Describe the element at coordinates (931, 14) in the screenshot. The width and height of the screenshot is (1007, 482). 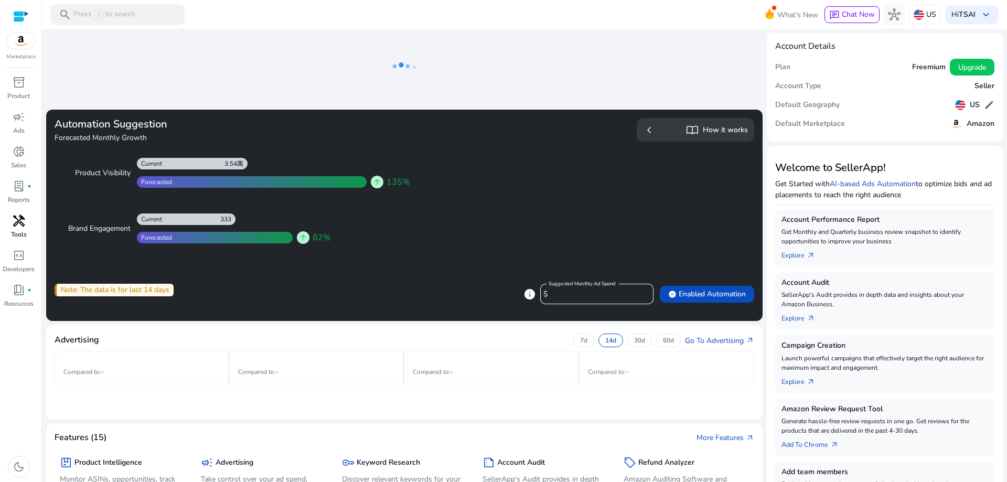
I see `p: US` at that location.